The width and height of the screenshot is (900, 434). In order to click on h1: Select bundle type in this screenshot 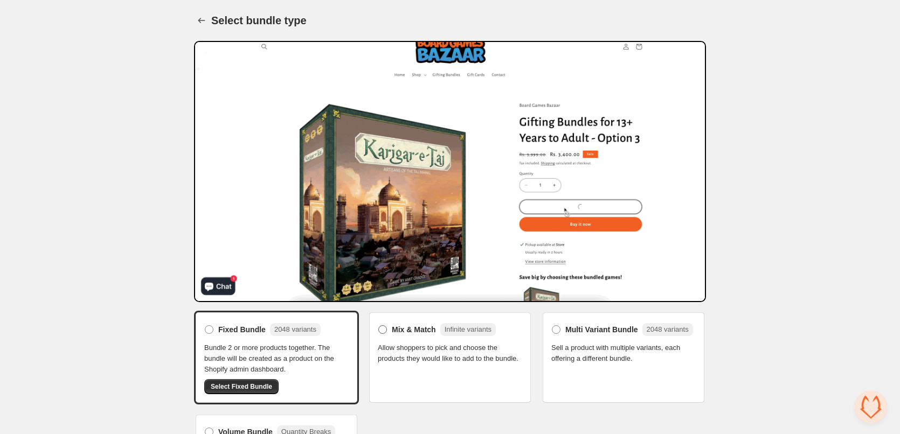, I will do `click(259, 20)`.